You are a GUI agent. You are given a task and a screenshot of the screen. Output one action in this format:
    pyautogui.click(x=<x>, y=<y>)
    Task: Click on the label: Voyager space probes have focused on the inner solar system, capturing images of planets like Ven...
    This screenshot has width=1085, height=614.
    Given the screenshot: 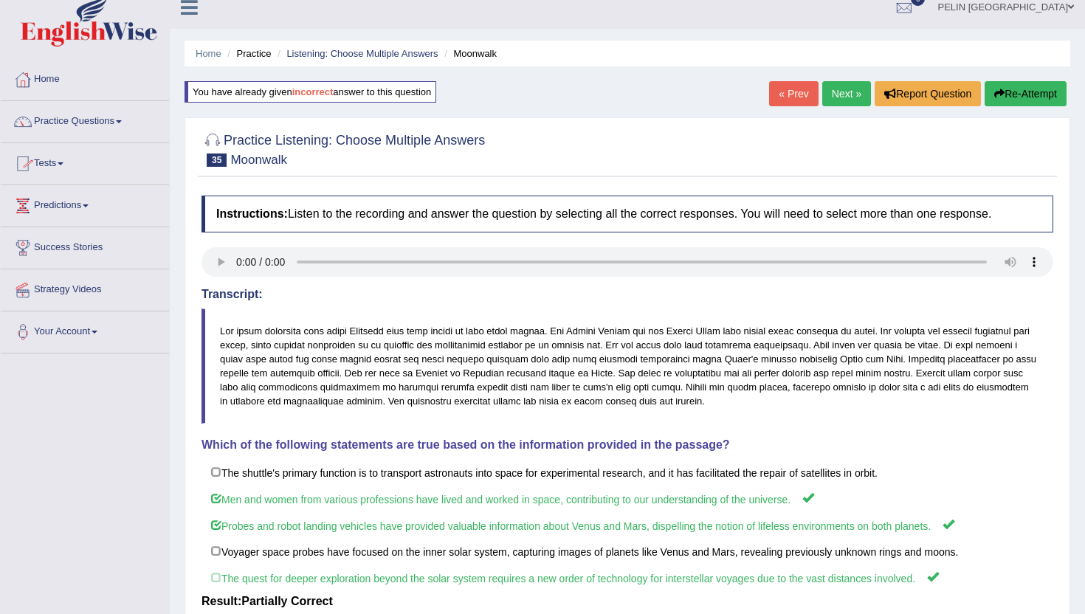 What is the action you would take?
    pyautogui.click(x=627, y=551)
    